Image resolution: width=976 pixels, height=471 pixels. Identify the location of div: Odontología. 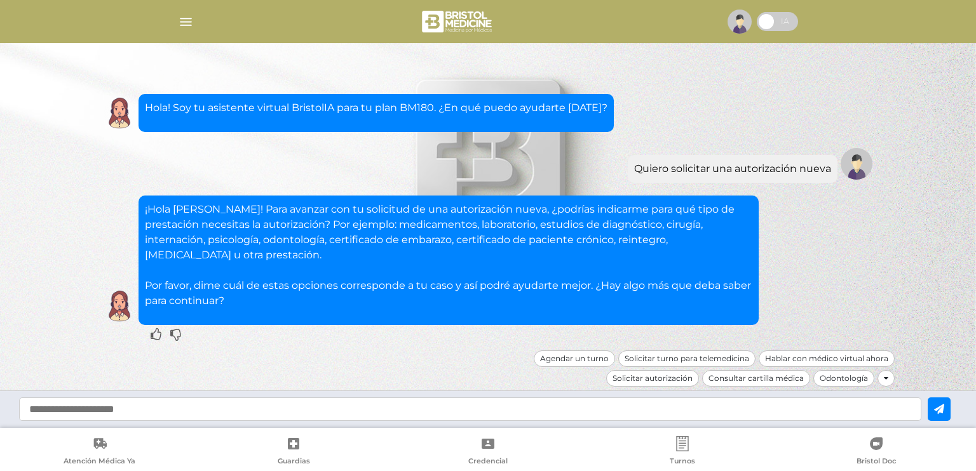
(843, 379).